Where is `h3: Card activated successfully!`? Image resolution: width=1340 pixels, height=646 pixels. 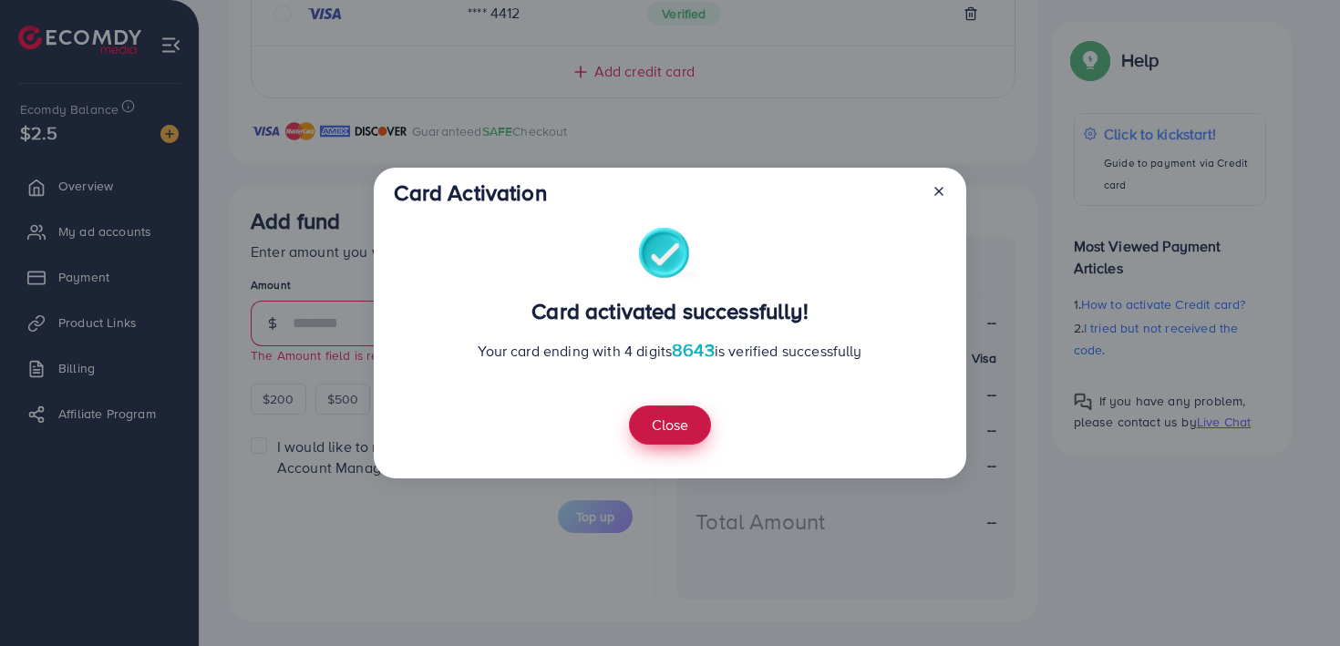 h3: Card activated successfully! is located at coordinates (669, 311).